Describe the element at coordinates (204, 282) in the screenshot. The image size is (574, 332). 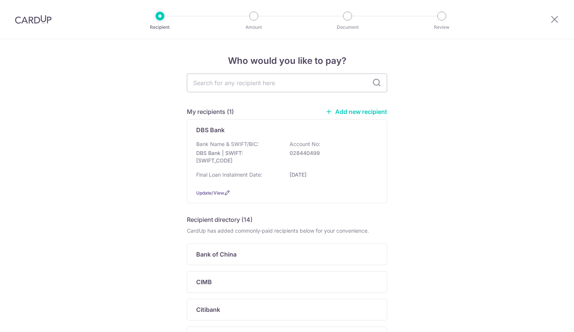
I see `p: CIMB` at that location.